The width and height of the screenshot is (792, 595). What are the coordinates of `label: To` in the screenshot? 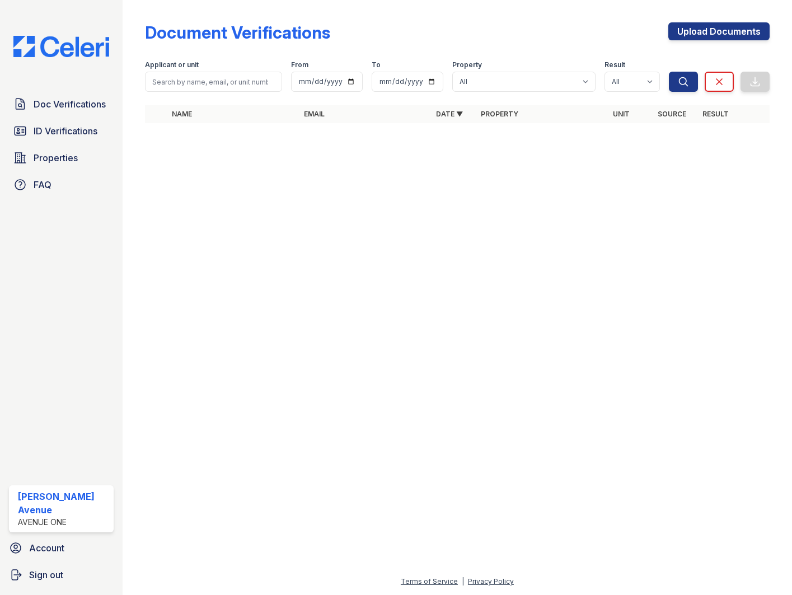 It's located at (376, 65).